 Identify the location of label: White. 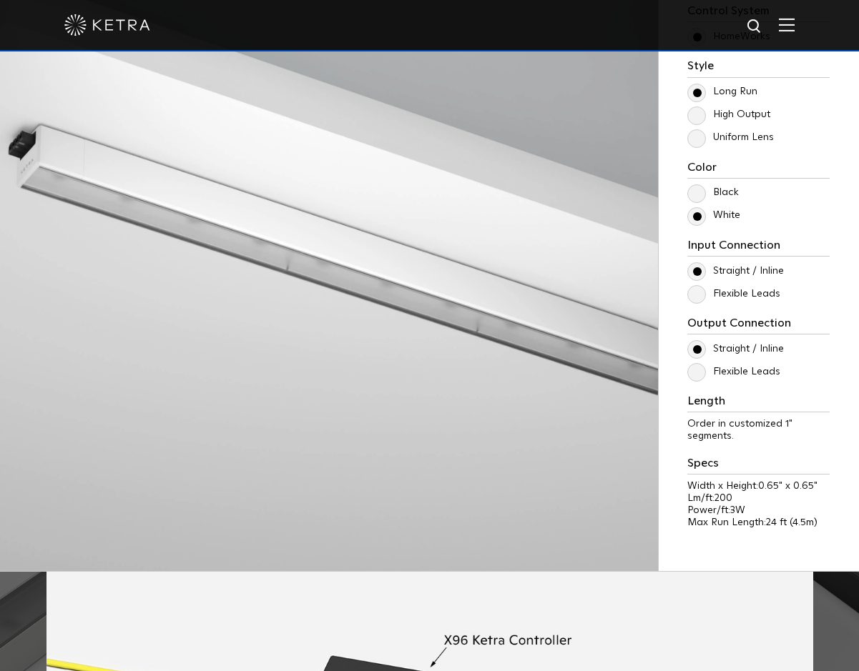
(714, 215).